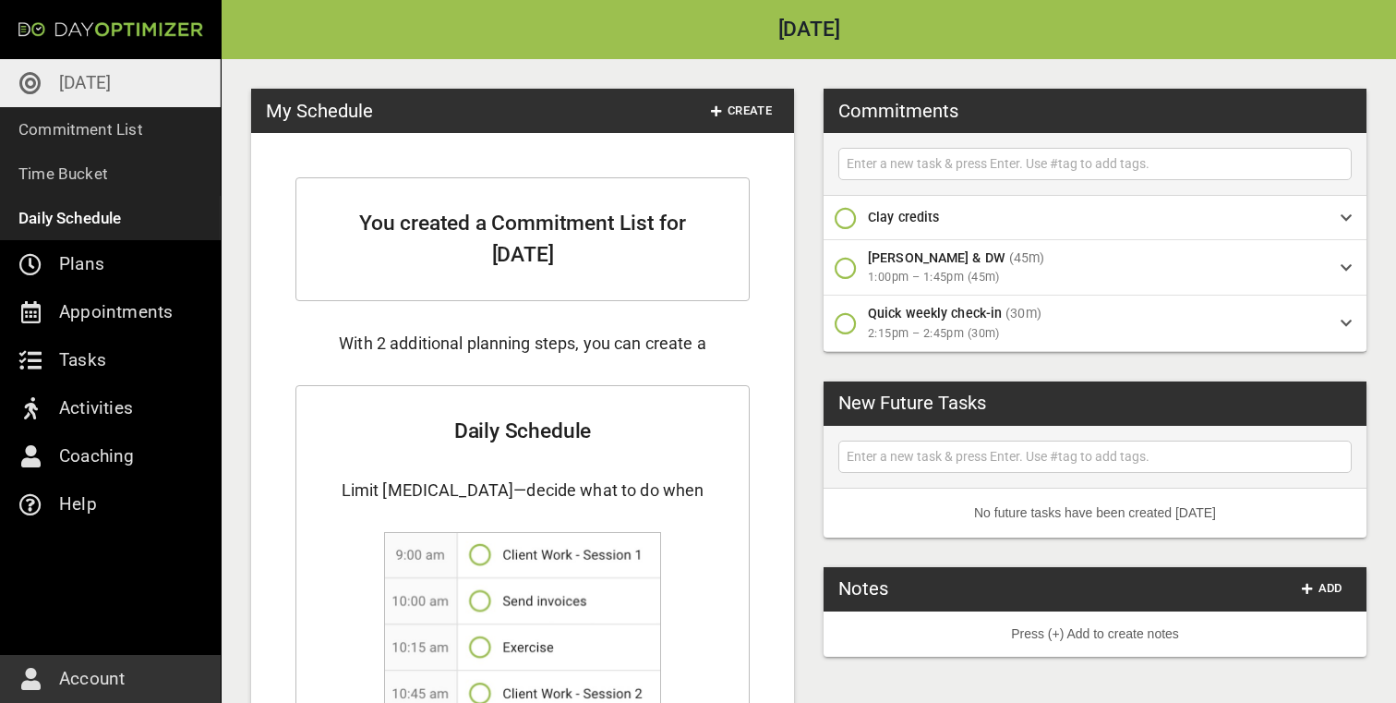 Image resolution: width=1396 pixels, height=703 pixels. I want to click on span: (30m), so click(1023, 313).